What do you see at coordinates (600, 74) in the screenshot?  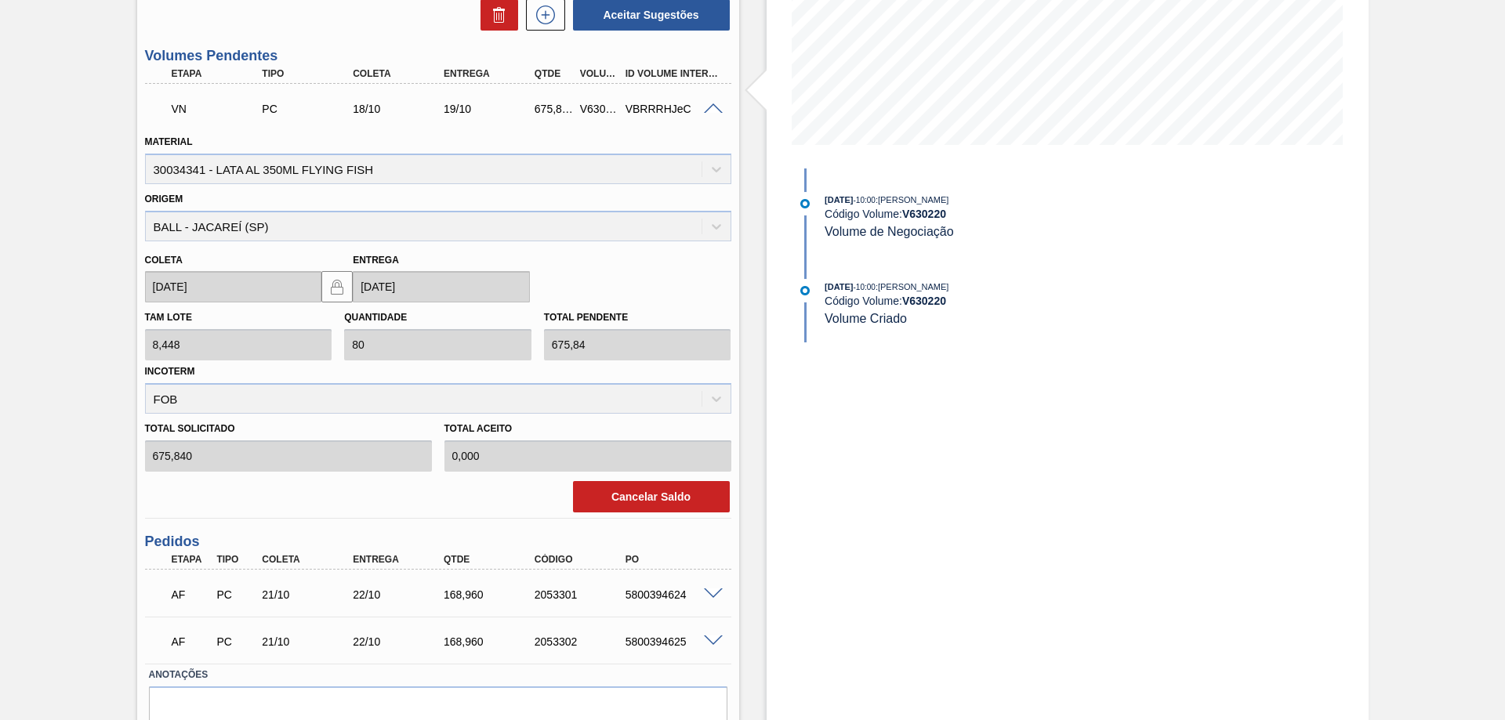 I see `div: Volume Portal` at bounding box center [600, 74].